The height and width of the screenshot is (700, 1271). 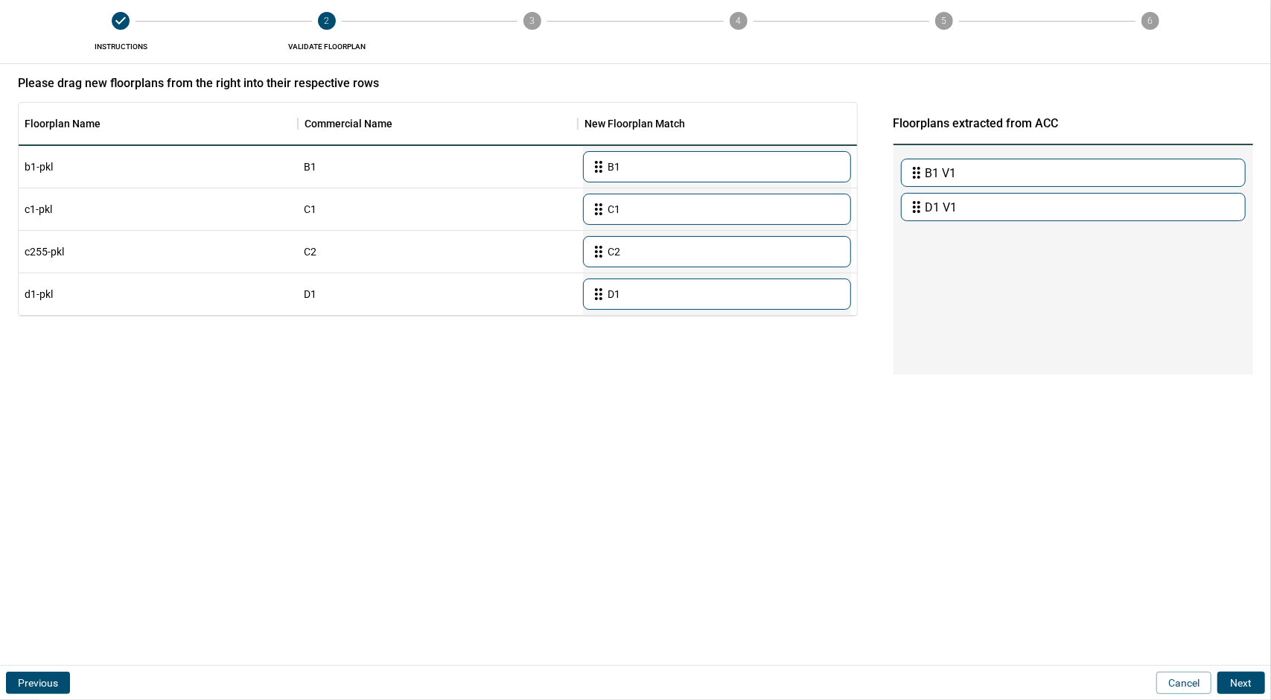 What do you see at coordinates (158, 124) in the screenshot?
I see `div: Floorplan Name` at bounding box center [158, 124].